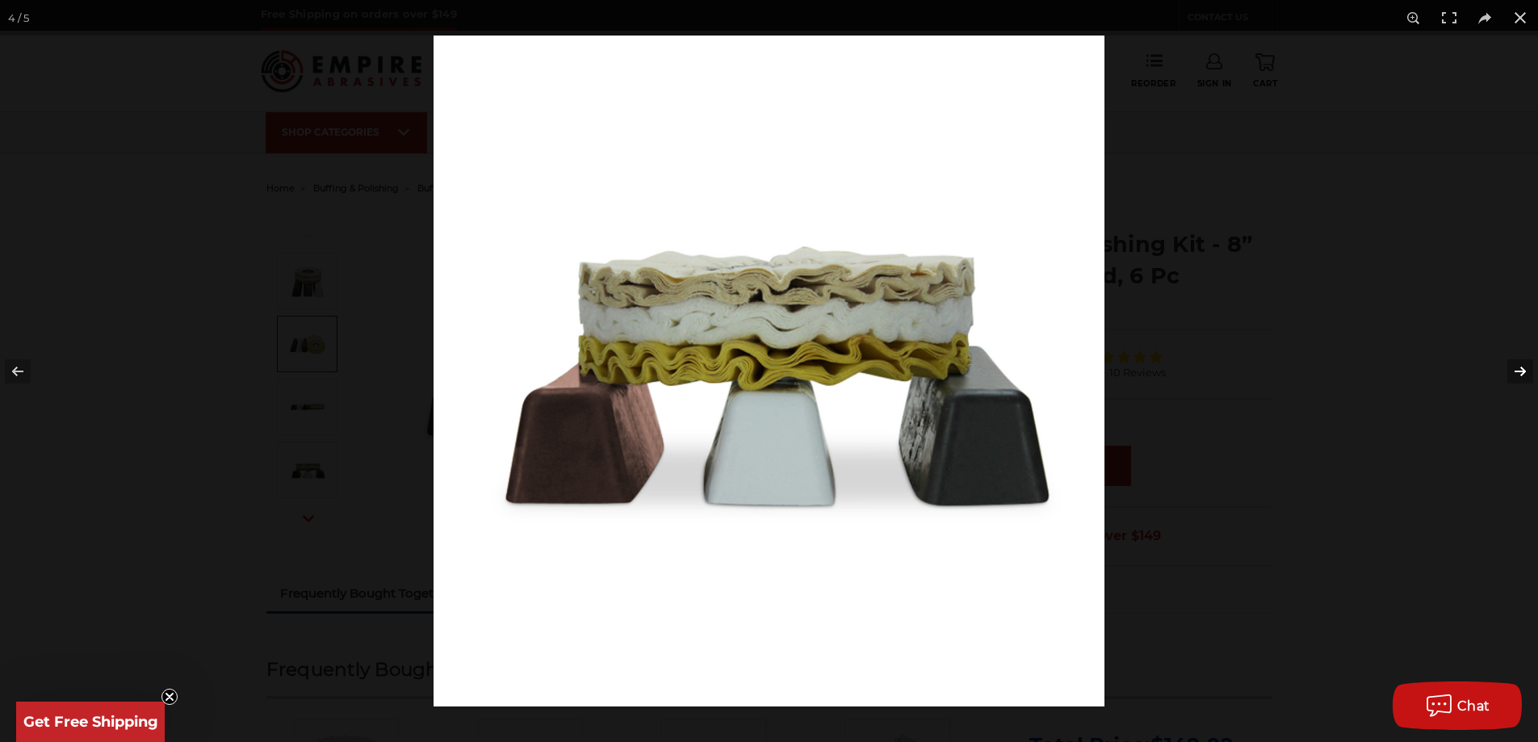 Image resolution: width=1538 pixels, height=742 pixels. What do you see at coordinates (1457, 705) in the screenshot?
I see `button: Chat` at bounding box center [1457, 705].